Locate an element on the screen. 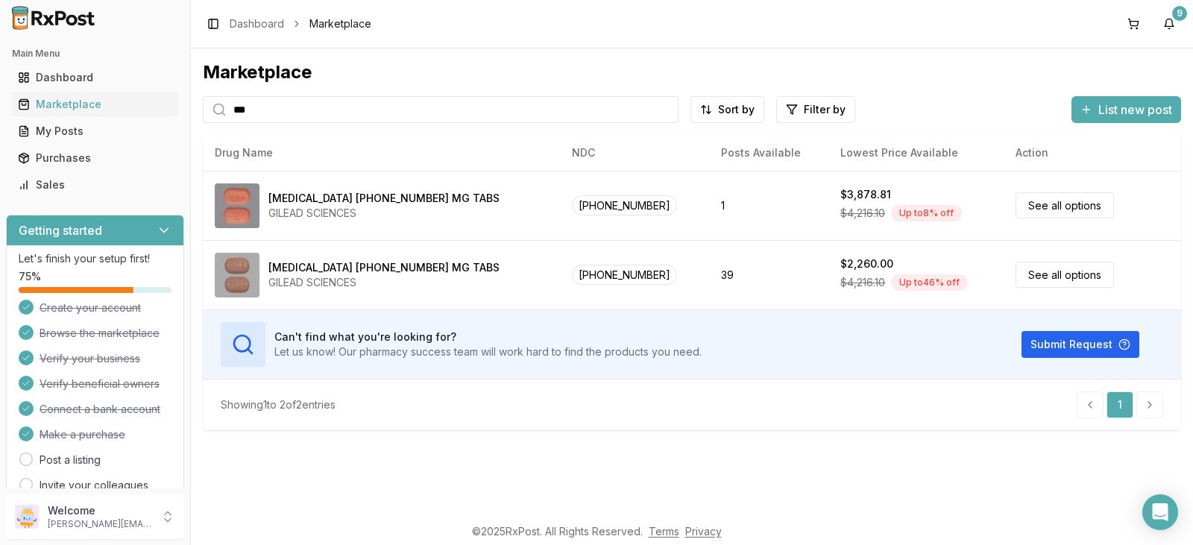  h2: Main Menu is located at coordinates (95, 54).